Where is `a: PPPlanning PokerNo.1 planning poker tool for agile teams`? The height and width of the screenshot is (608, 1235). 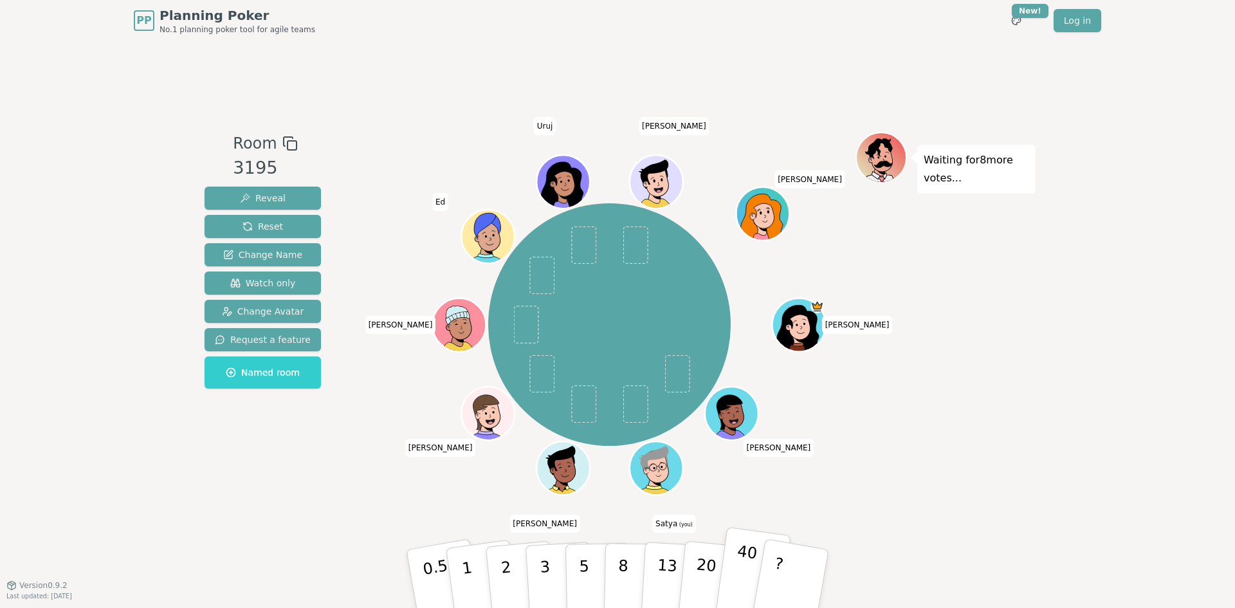
a: PPPlanning PokerNo.1 planning poker tool for agile teams is located at coordinates (225, 21).